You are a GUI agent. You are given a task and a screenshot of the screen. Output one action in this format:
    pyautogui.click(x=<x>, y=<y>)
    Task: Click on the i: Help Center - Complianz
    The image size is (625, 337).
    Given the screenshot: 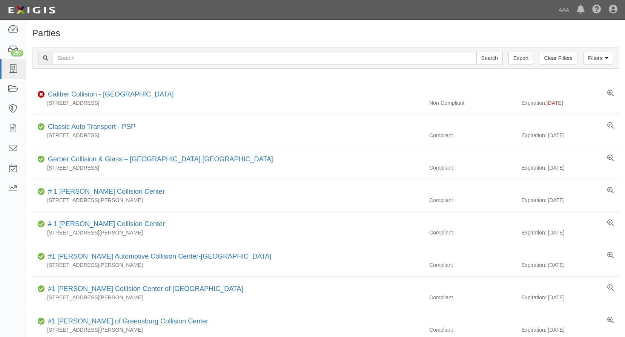 What is the action you would take?
    pyautogui.click(x=596, y=10)
    